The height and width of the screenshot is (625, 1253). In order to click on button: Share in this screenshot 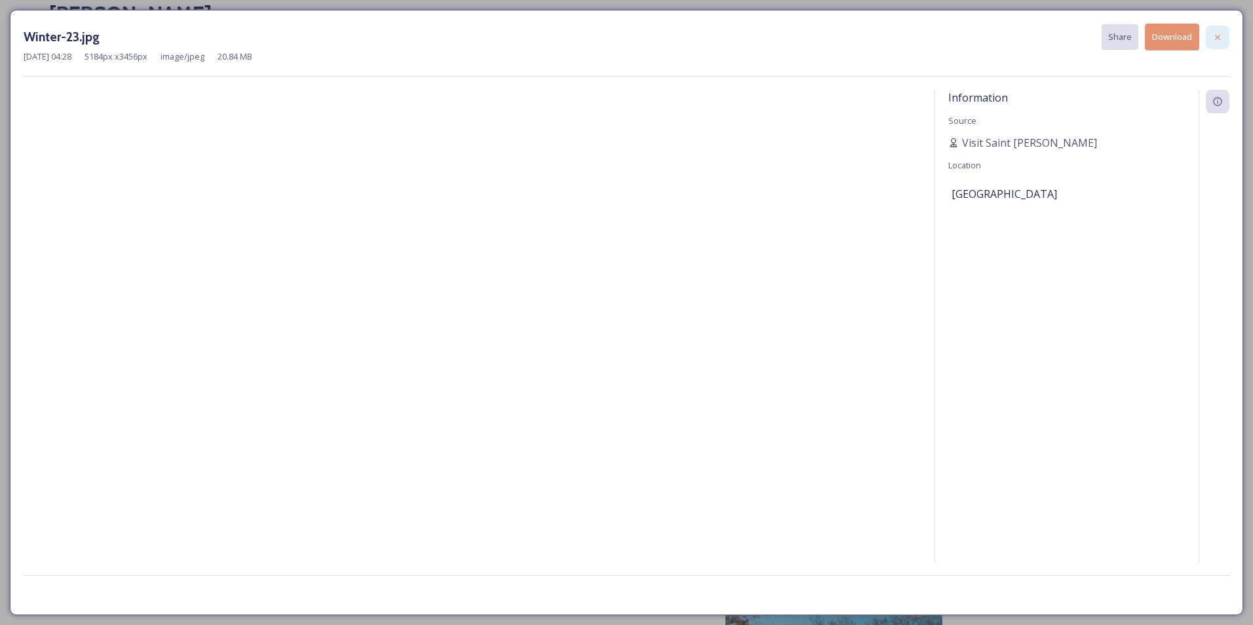, I will do `click(1120, 37)`.